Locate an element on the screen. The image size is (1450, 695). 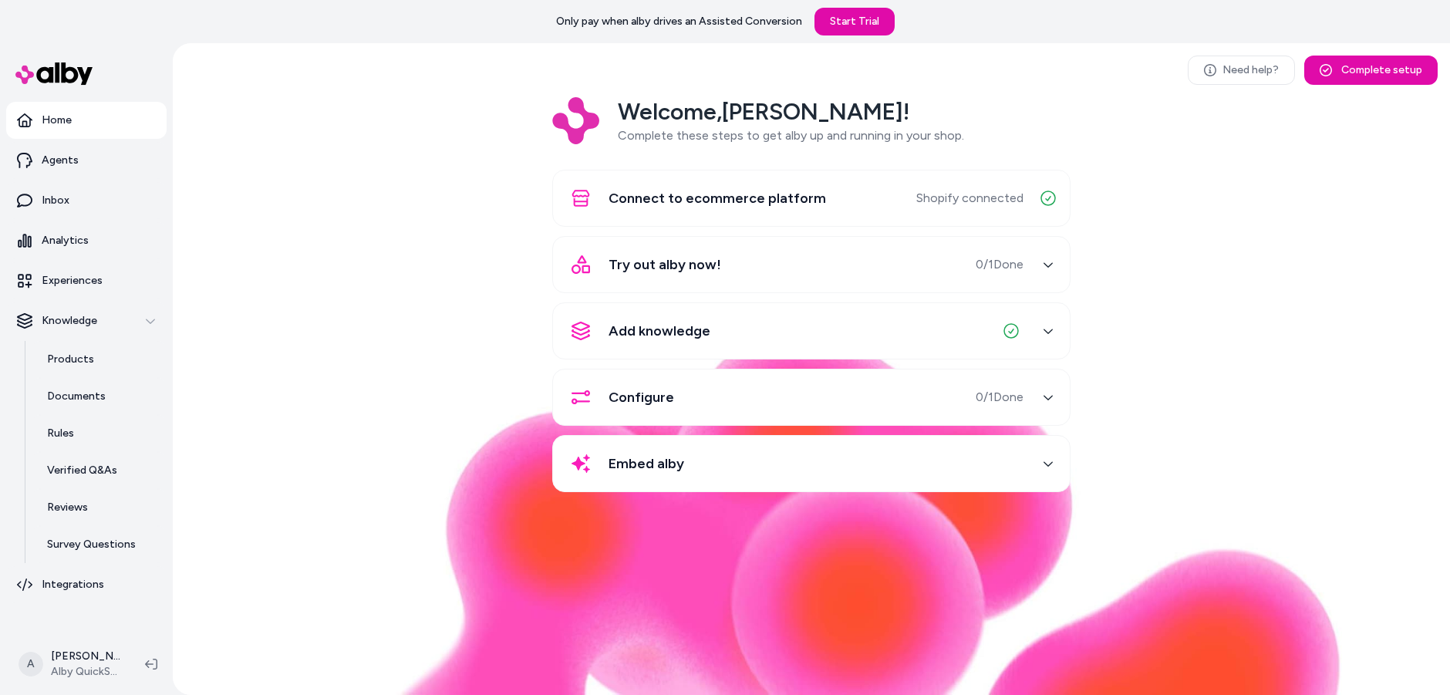
a: Analytics is located at coordinates (86, 241).